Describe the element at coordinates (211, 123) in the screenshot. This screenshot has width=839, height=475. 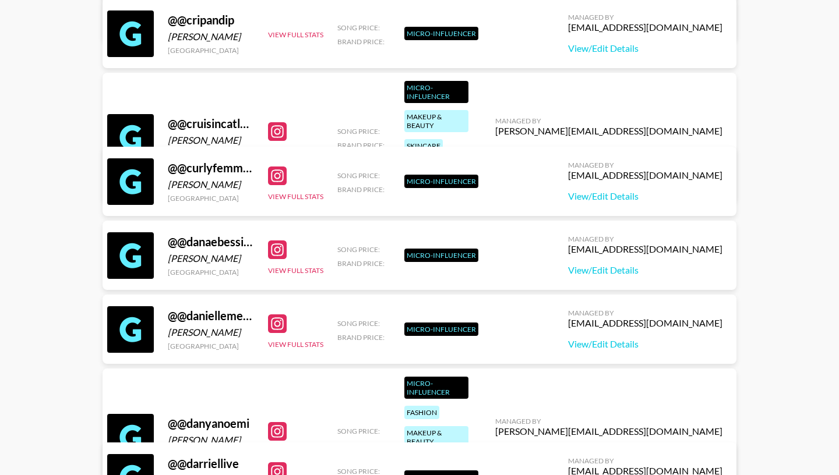
I see `div: @ @cruisincatlady` at that location.